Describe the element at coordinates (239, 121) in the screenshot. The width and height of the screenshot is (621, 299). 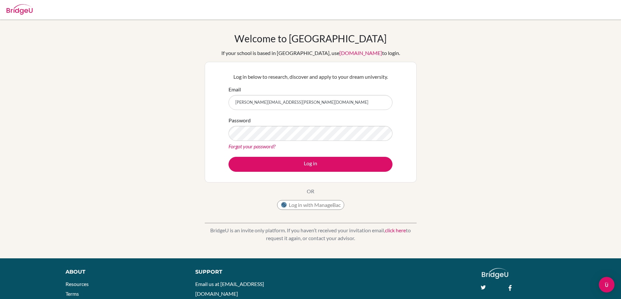
I see `label: Password` at that location.